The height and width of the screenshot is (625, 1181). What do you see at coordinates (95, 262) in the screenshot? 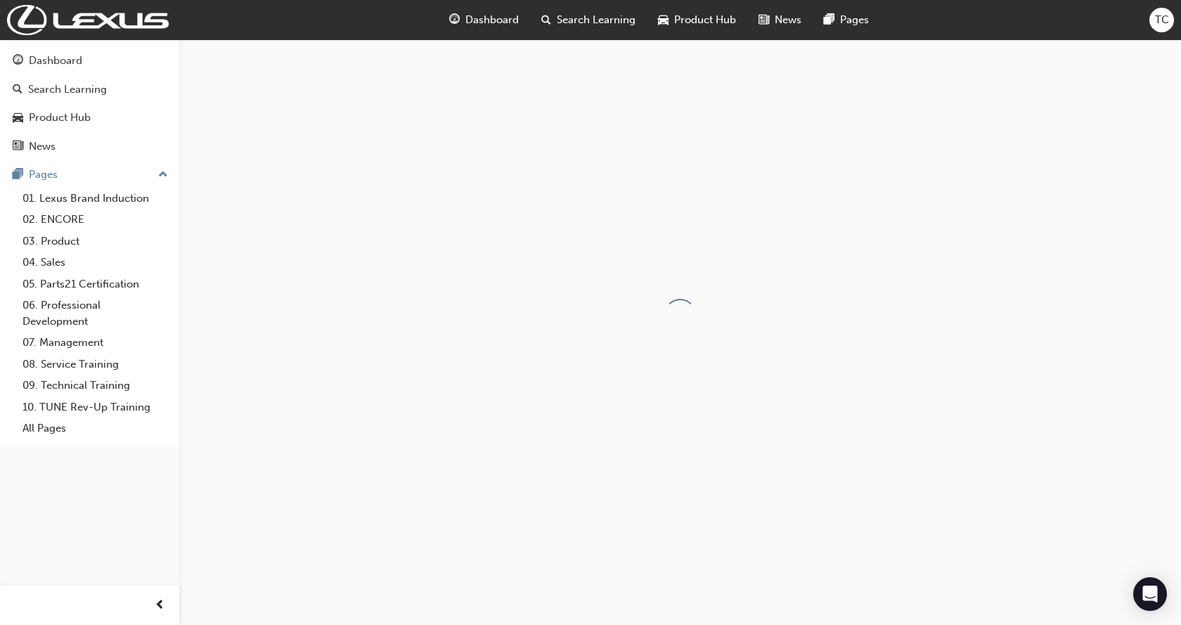
I see `a: 04. Sales` at bounding box center [95, 262].